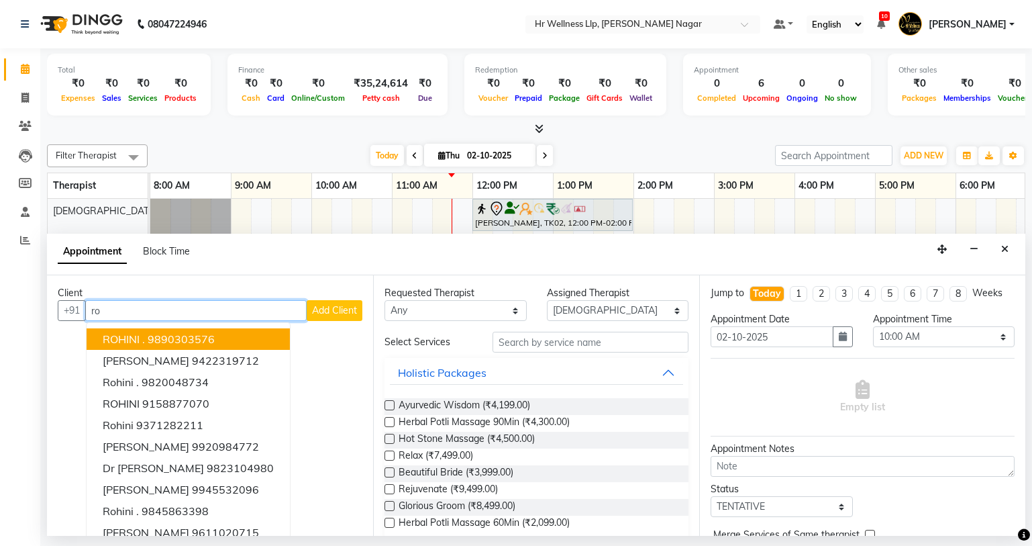 This screenshot has height=546, width=1032. Describe the element at coordinates (484, 524) in the screenshot. I see `span: Herbal Potli Massage 60Min (₹2,099.00)` at that location.